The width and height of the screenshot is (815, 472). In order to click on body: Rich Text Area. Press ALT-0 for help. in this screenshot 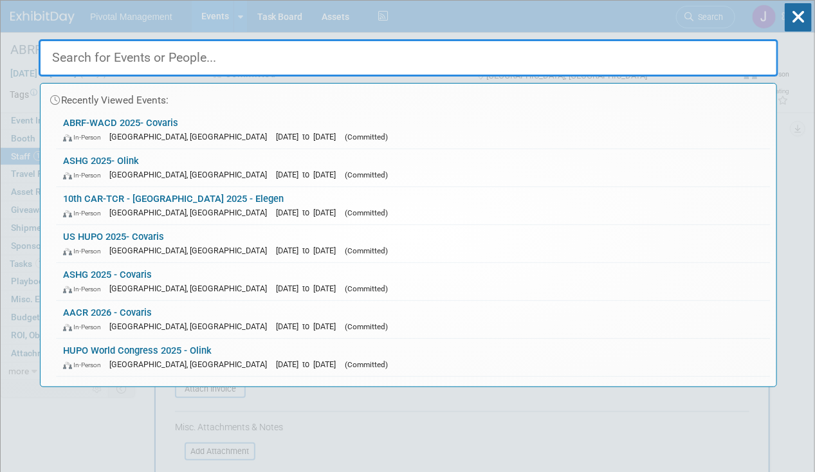, I will do `click(281, 12)`.